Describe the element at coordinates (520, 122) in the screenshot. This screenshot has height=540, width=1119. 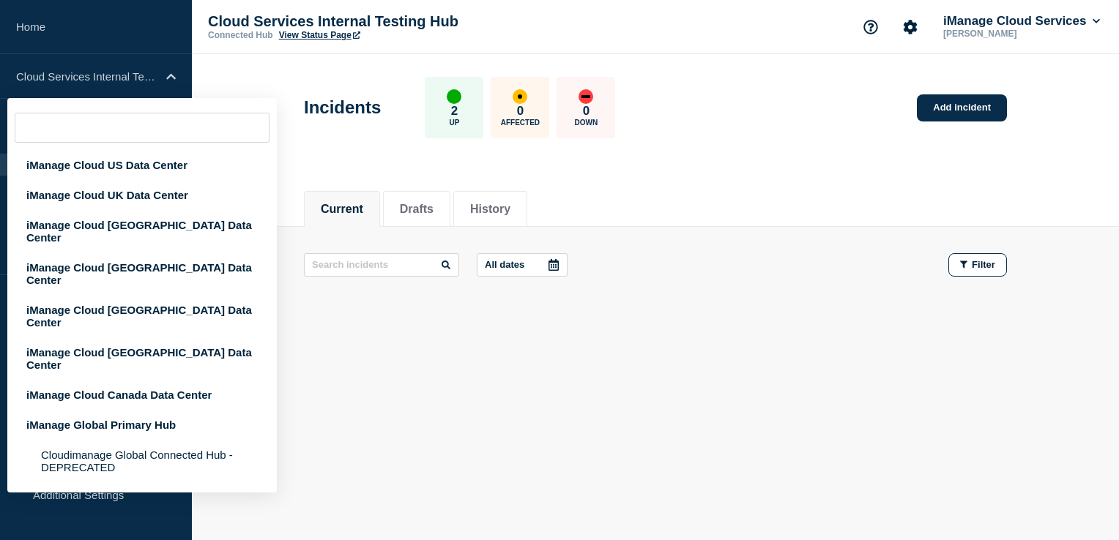
I see `p: Affected` at that location.